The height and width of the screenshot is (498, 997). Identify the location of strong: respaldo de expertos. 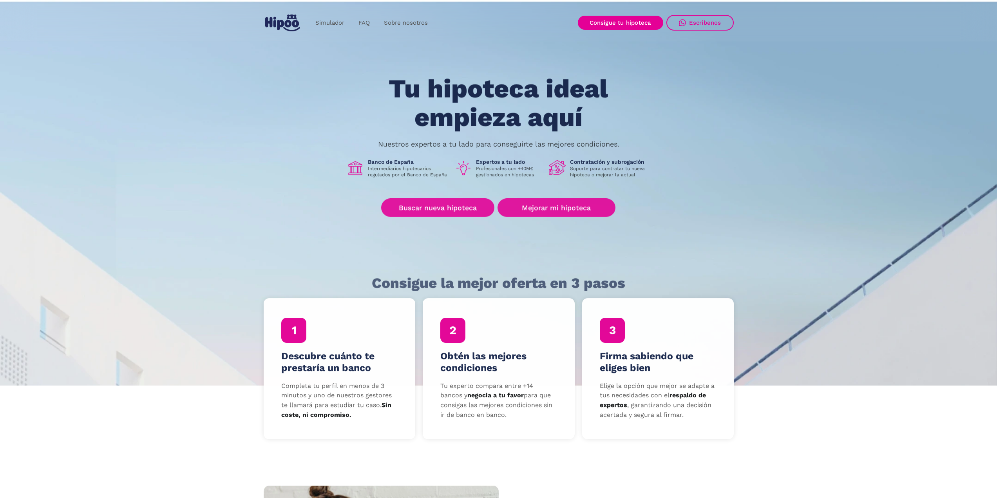
(652, 400).